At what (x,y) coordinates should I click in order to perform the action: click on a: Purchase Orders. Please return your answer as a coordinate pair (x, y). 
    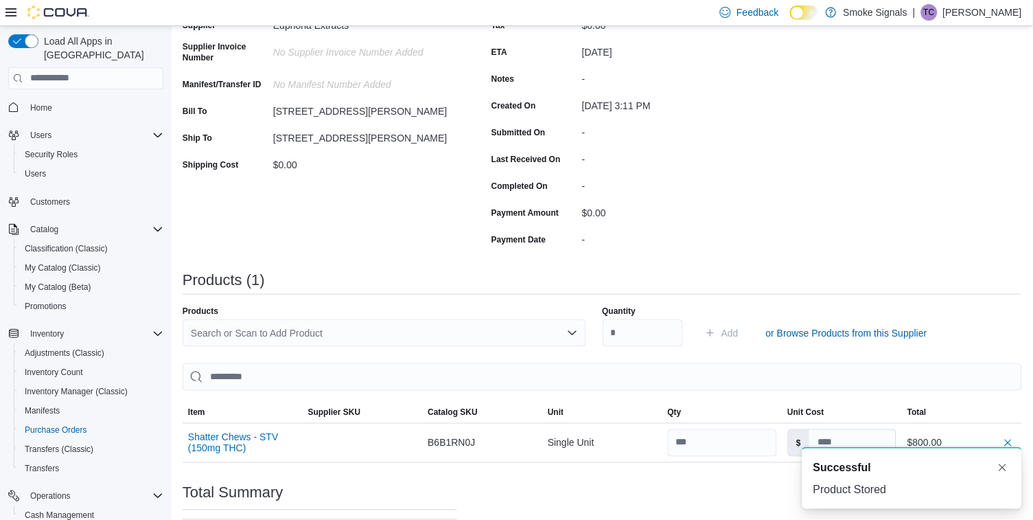
    Looking at the image, I should click on (56, 430).